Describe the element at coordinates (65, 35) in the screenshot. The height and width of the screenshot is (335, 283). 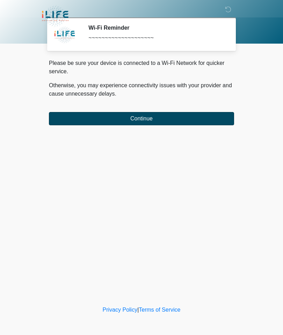
I see `img: Agent Avatar` at that location.